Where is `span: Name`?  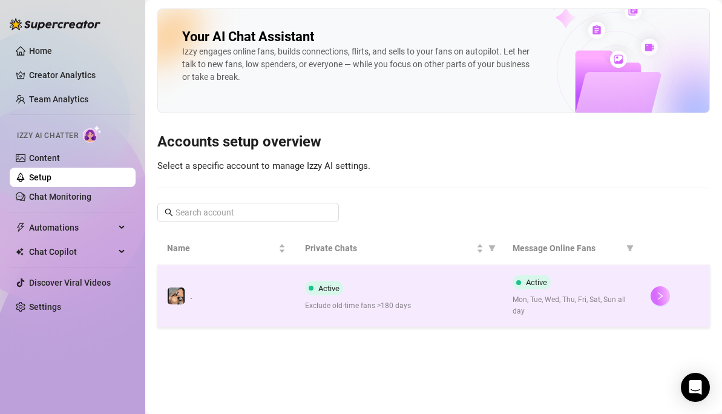
span: Name is located at coordinates (221, 248).